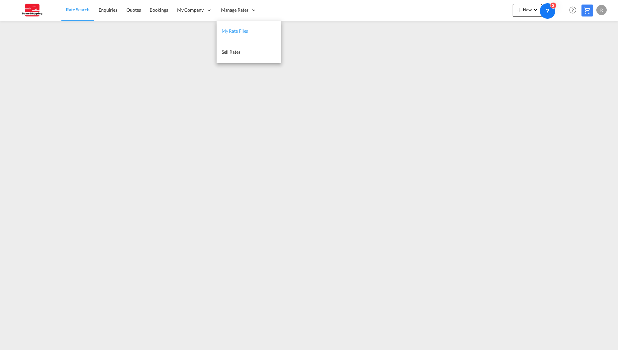 This screenshot has height=350, width=618. What do you see at coordinates (133, 10) in the screenshot?
I see `span: Quotes` at bounding box center [133, 10].